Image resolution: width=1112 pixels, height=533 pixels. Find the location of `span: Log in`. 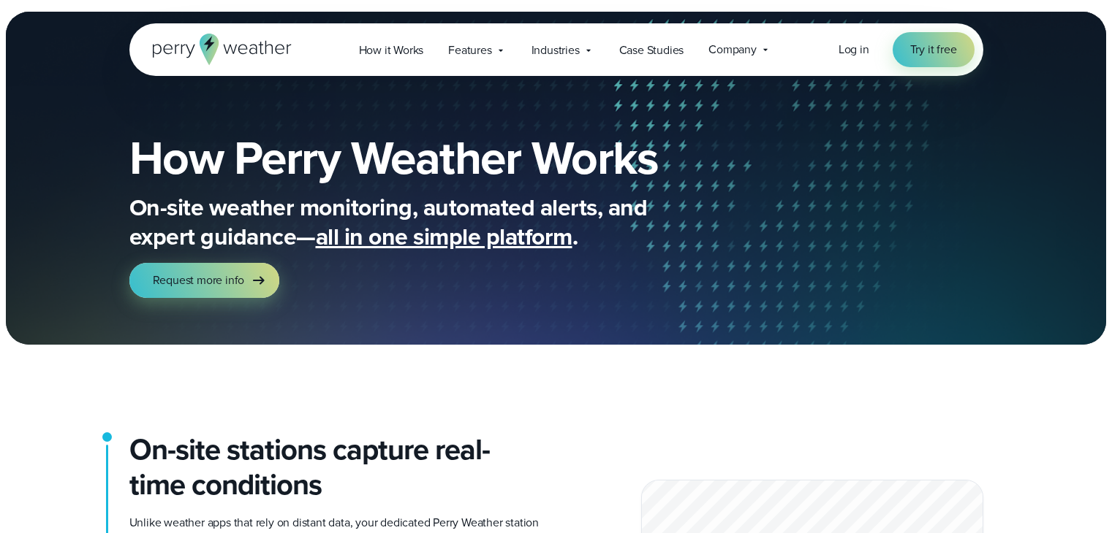

span: Log in is located at coordinates (854, 49).